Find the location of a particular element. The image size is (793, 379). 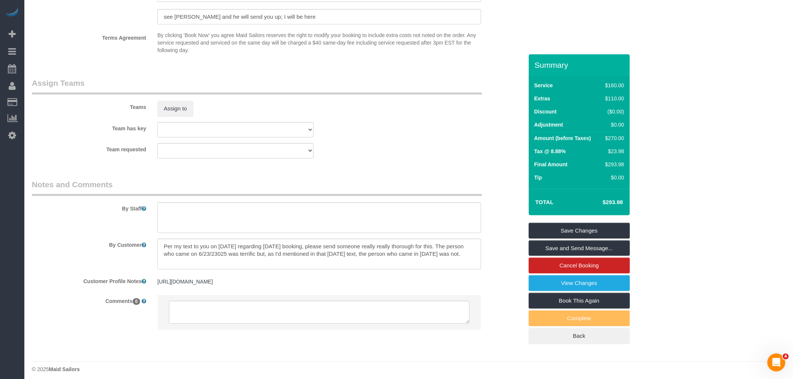

label: Customer Profile Notes is located at coordinates (89, 280).